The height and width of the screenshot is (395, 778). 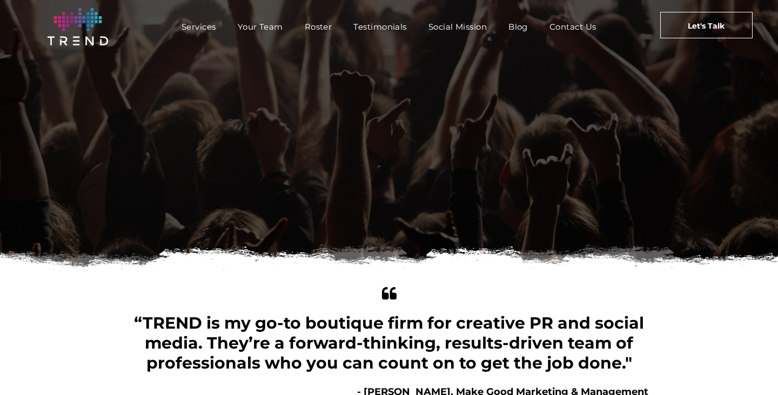 I want to click on img: logo, so click(x=78, y=26).